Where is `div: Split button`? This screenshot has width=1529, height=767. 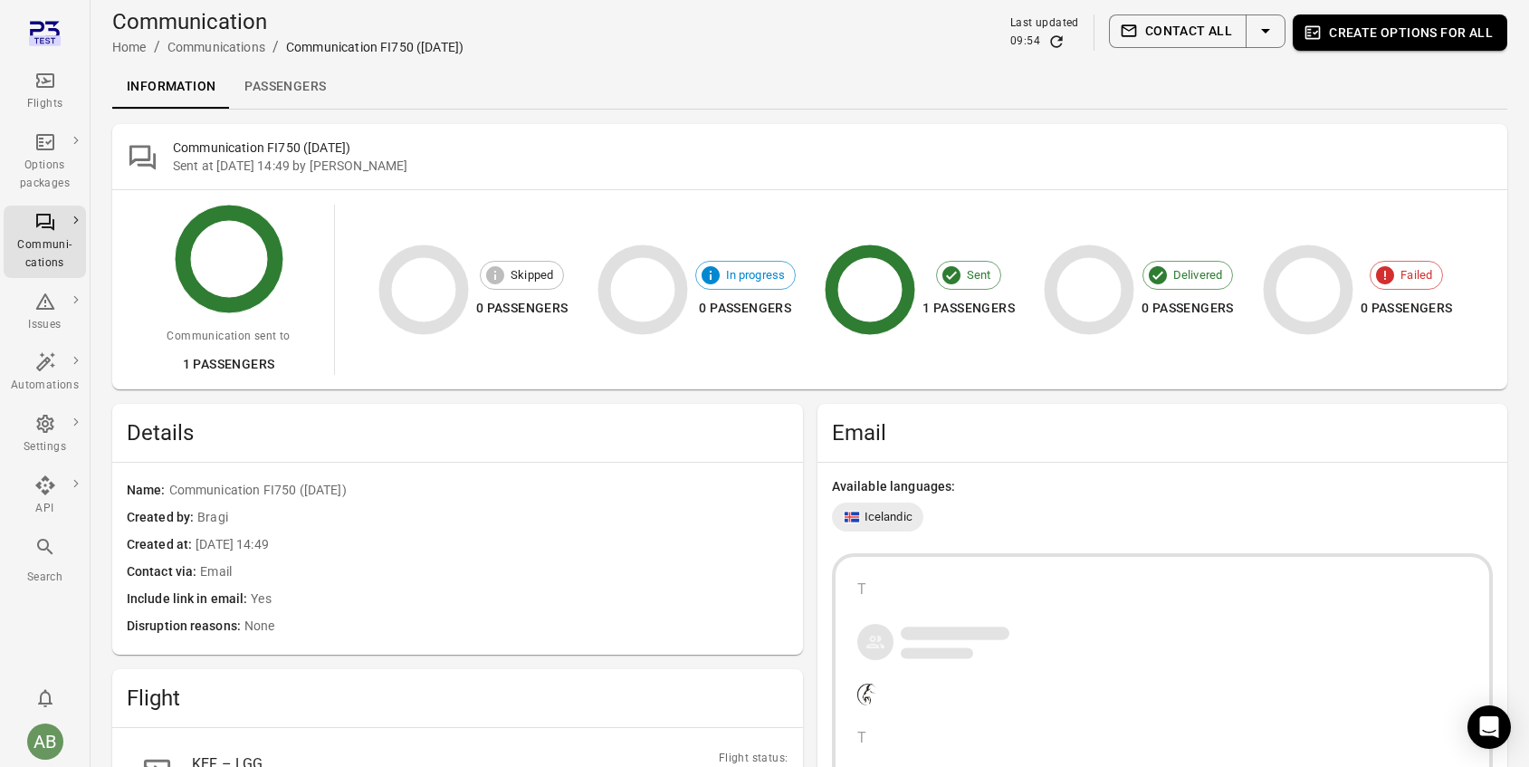
div: Split button is located at coordinates (1197, 31).